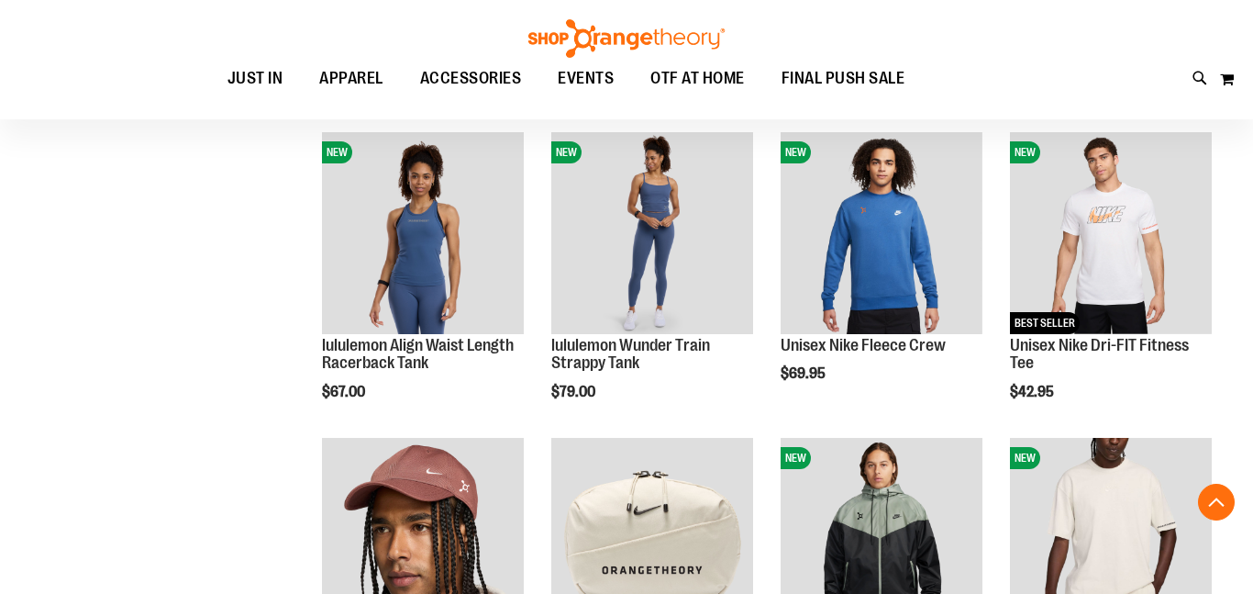 The width and height of the screenshot is (1253, 594). Describe the element at coordinates (351, 78) in the screenshot. I see `a: APPAREL` at that location.